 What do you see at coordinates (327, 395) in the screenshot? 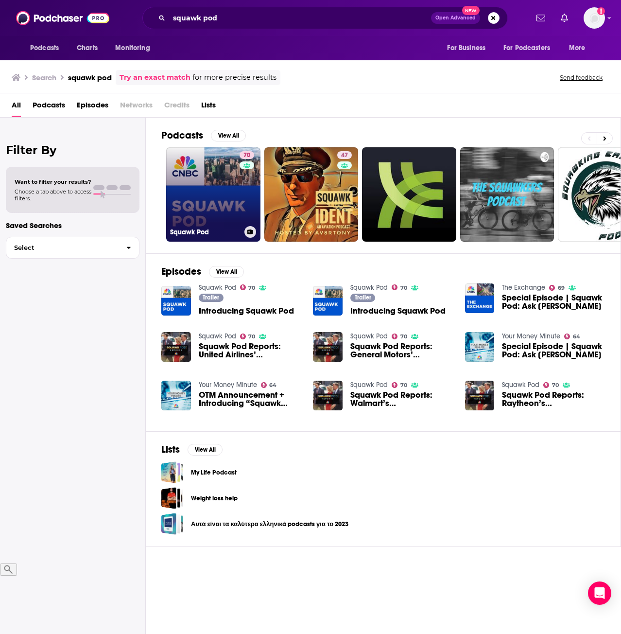
I see `img: Squawk Pod Reports: Walmart’s Doug McMillon` at bounding box center [327, 395].